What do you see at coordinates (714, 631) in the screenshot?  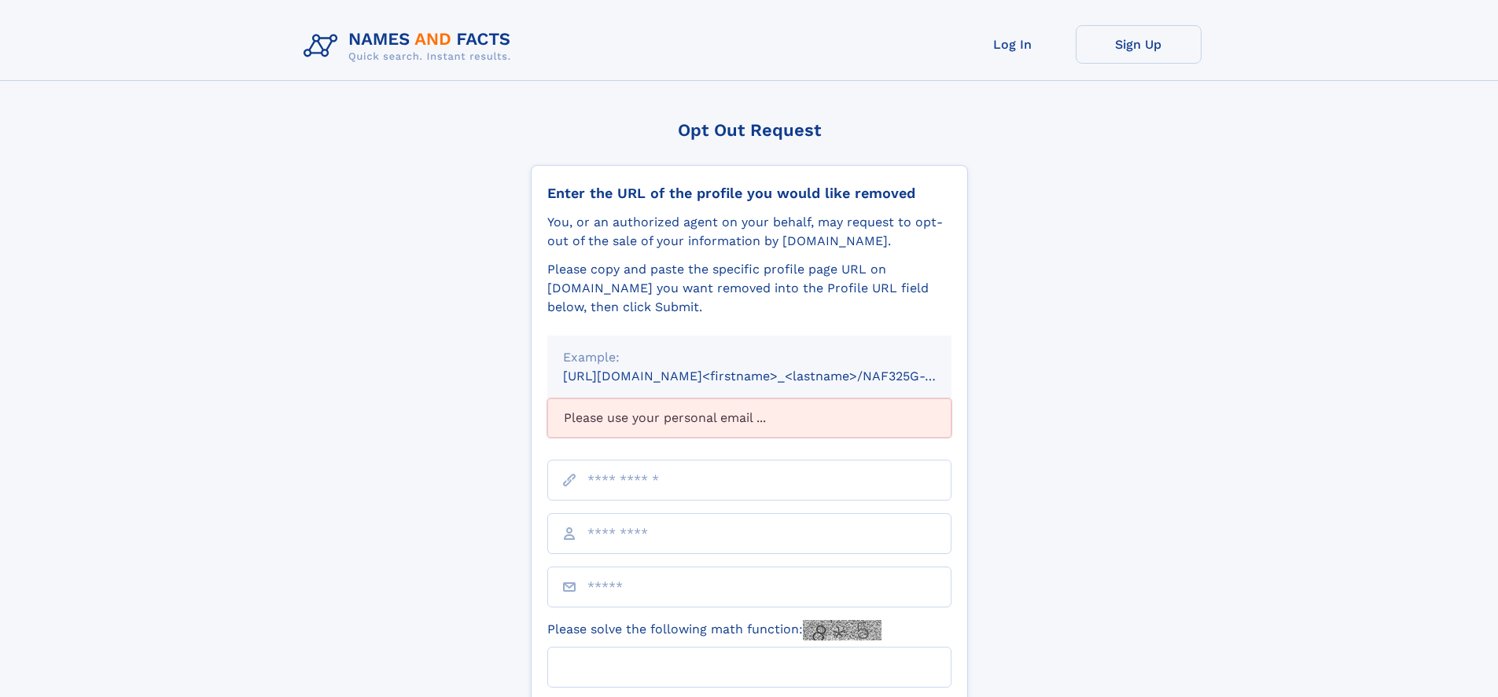 I see `label: Please solve the following math function:` at bounding box center [714, 631].